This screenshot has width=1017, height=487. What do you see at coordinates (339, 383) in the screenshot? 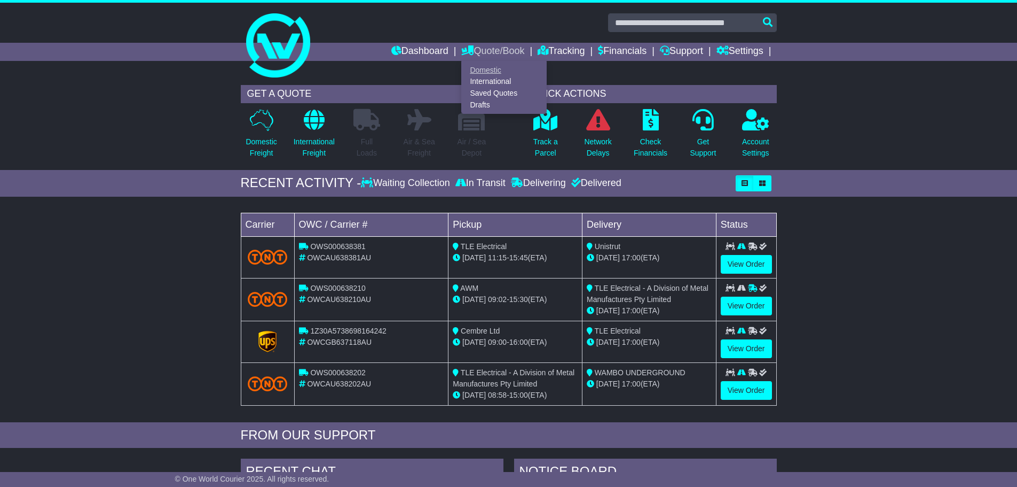
I see `span: OWCAU638202AU` at bounding box center [339, 383].